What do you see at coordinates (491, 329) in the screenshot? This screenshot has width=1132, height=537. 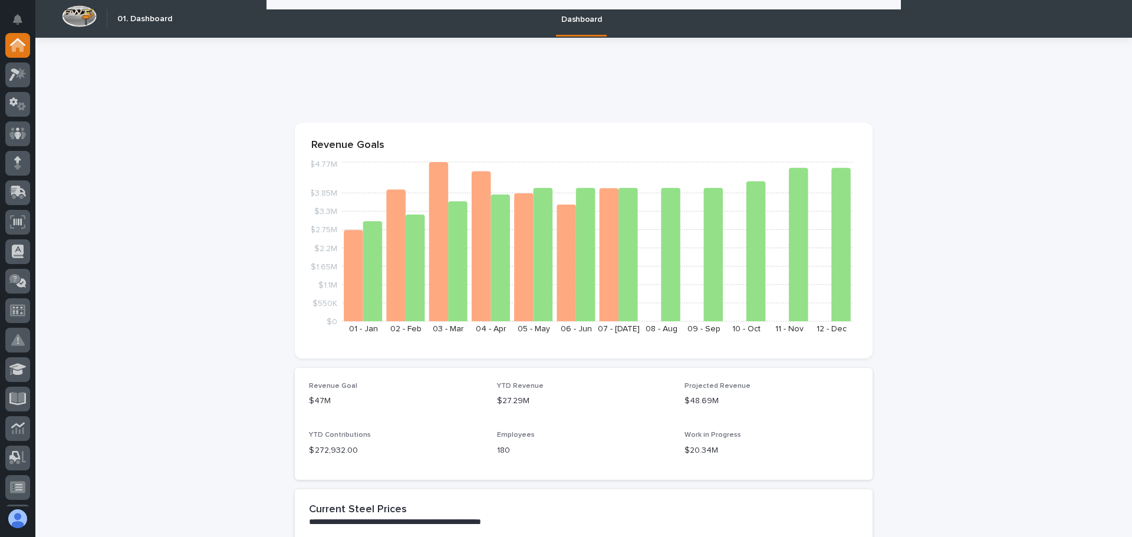 I see `text: 04 - Apr` at bounding box center [491, 329].